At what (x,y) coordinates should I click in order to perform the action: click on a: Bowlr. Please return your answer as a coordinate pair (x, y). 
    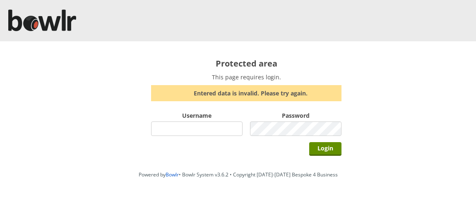
    Looking at the image, I should click on (172, 175).